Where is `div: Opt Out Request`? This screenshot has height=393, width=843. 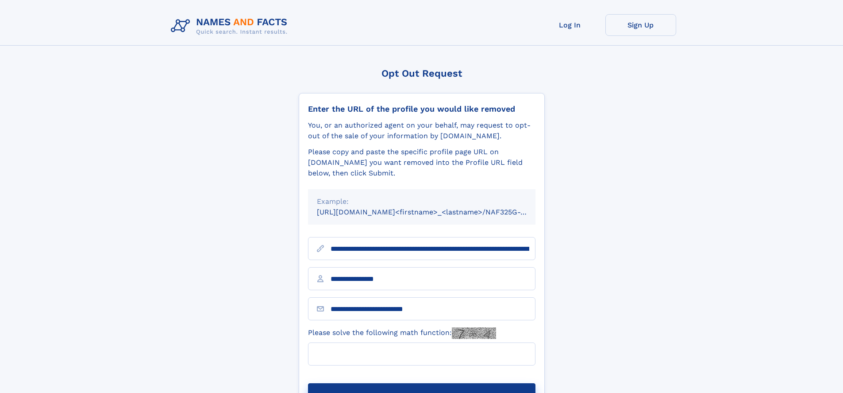
div: Opt Out Request is located at coordinates (422, 73).